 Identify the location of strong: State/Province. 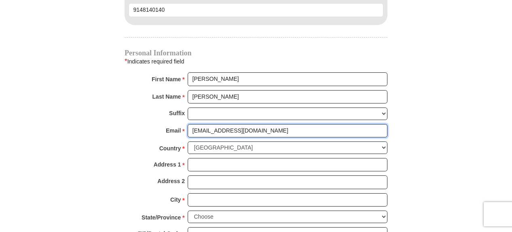
(161, 217).